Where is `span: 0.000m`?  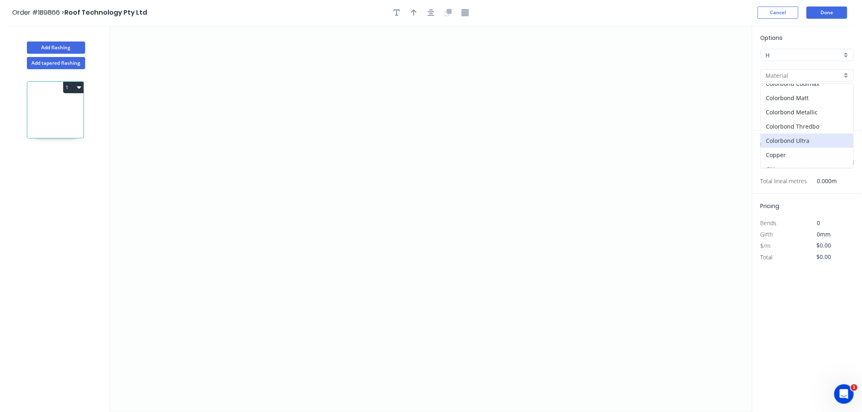 span: 0.000m is located at coordinates (822, 181).